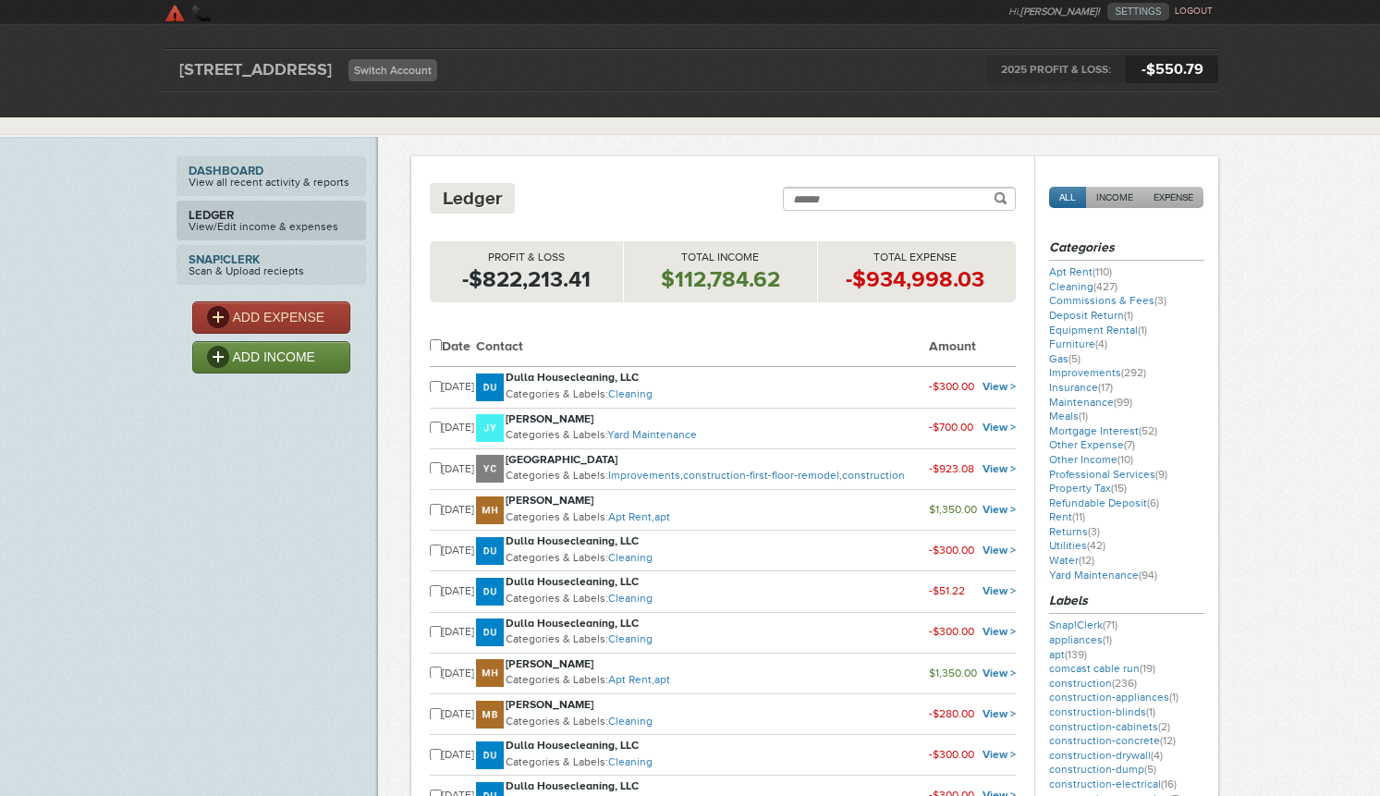 The width and height of the screenshot is (1380, 796). What do you see at coordinates (1096, 545) in the screenshot?
I see `span: (42)` at bounding box center [1096, 545].